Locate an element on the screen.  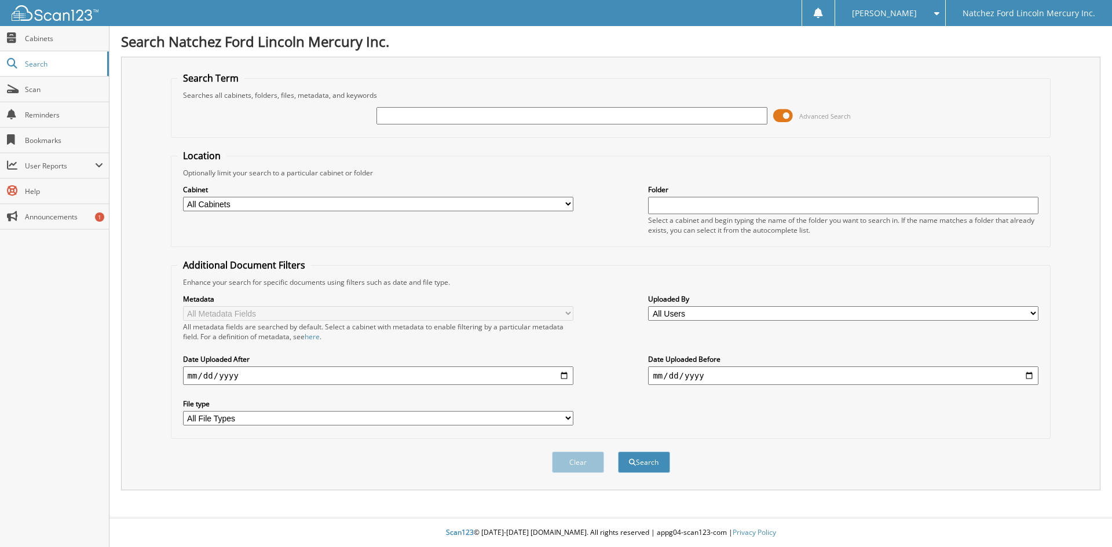
img: scan123-logo-white.svg is located at coordinates (55, 13).